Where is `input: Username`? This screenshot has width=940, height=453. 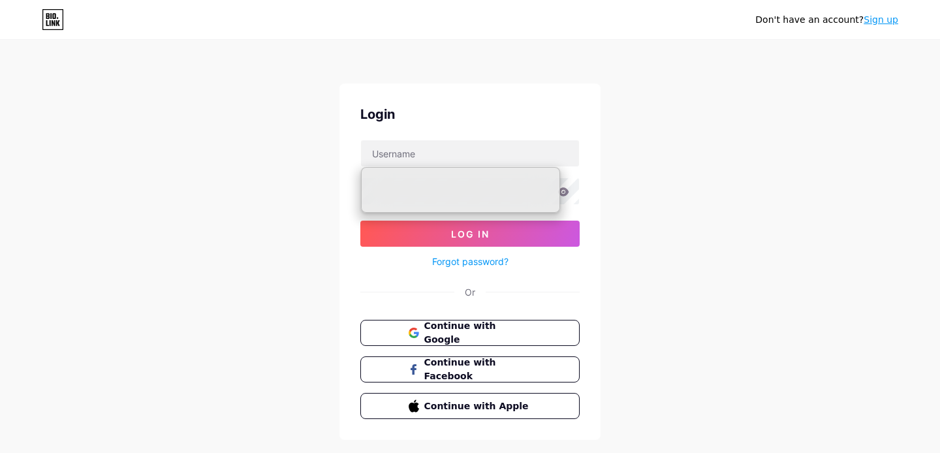 input: Username is located at coordinates (470, 153).